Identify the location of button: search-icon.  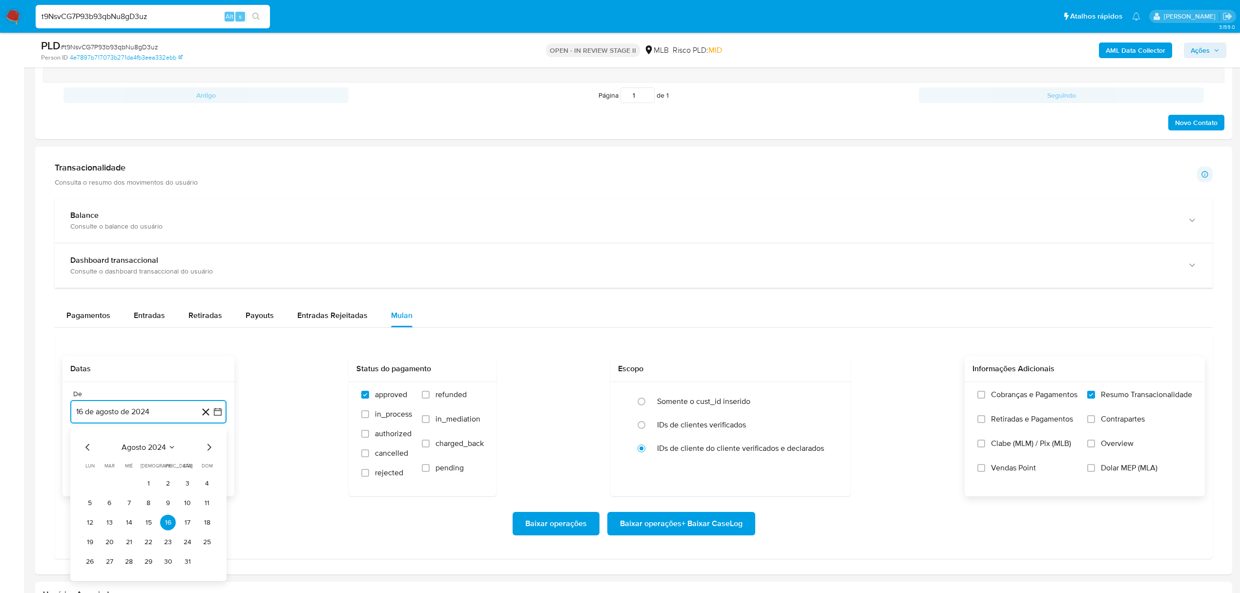
(256, 17).